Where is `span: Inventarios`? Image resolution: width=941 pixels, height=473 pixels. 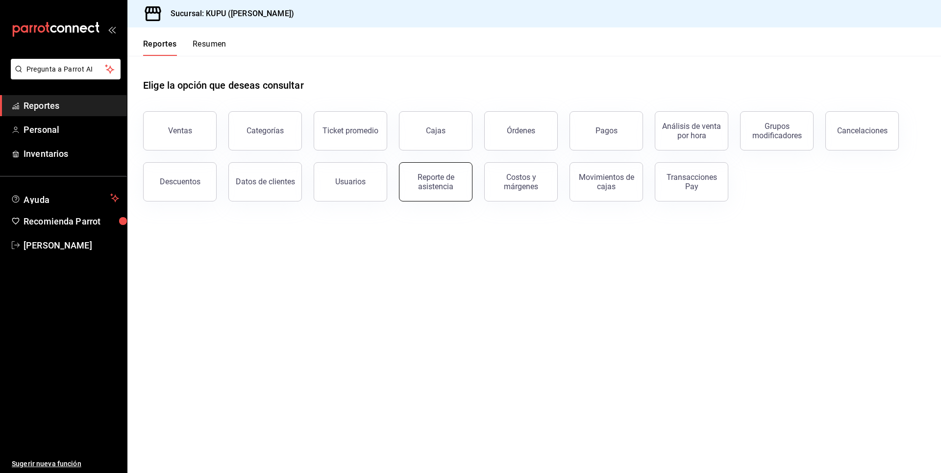
span: Inventarios is located at coordinates (71, 153).